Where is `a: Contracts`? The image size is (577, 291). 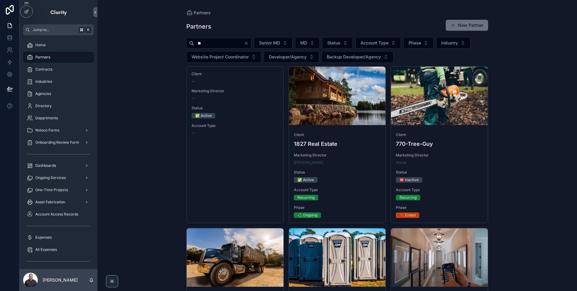
a: Contracts is located at coordinates (58, 69).